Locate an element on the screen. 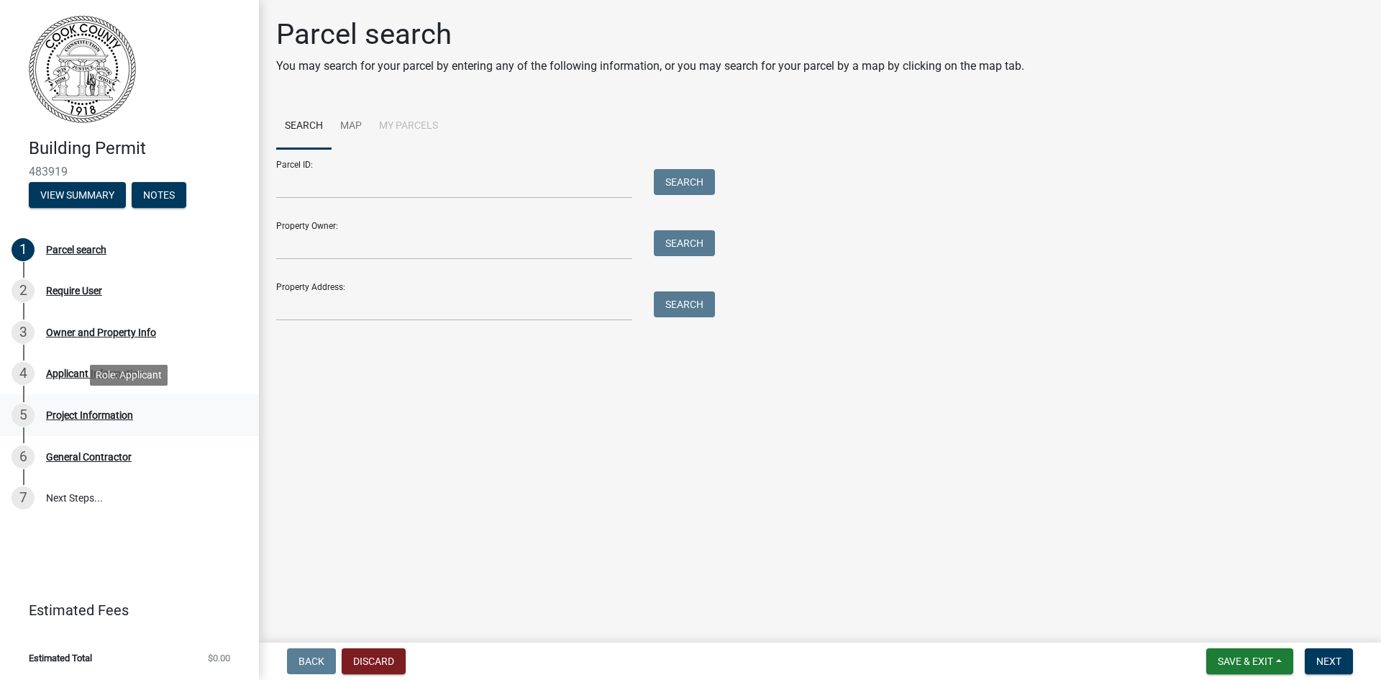 Image resolution: width=1381 pixels, height=680 pixels. wm-modal-confirm: Summary is located at coordinates (77, 196).